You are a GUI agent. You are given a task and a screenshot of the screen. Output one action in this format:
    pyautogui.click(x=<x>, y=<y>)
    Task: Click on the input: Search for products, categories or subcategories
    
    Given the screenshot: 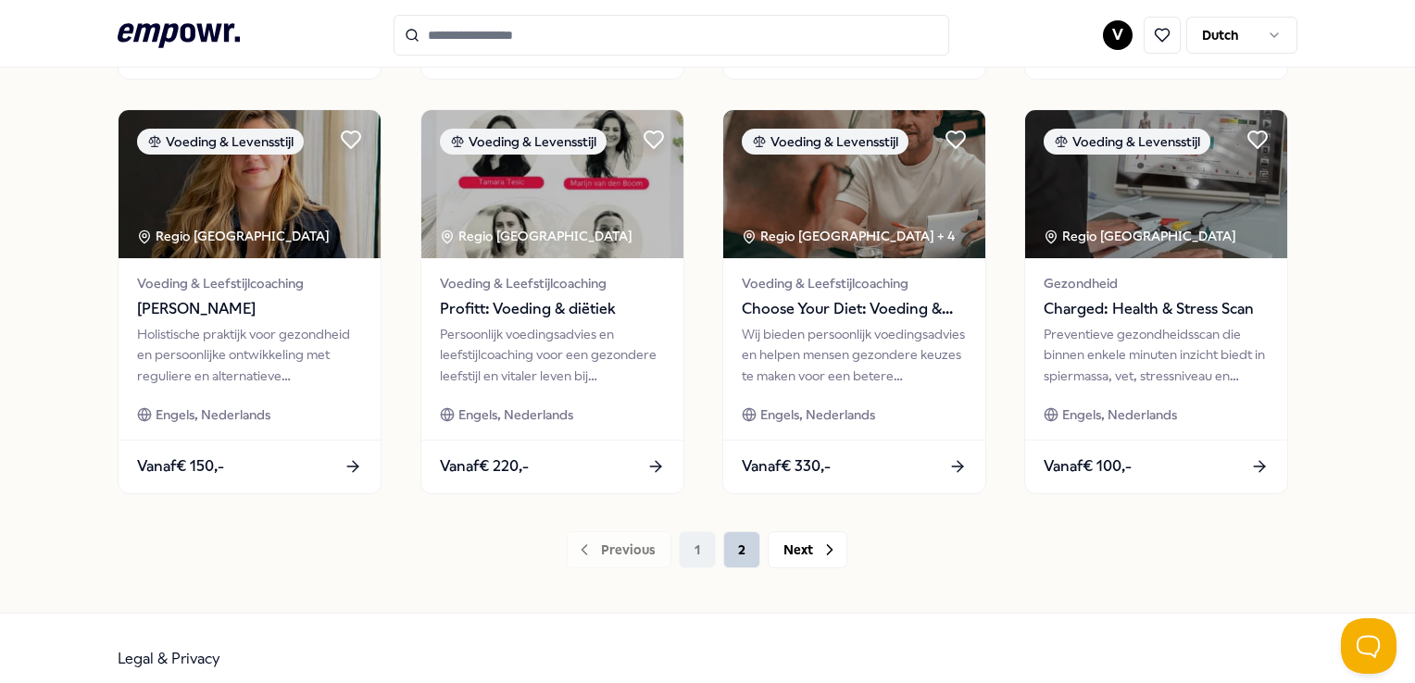 What is the action you would take?
    pyautogui.click(x=671, y=35)
    